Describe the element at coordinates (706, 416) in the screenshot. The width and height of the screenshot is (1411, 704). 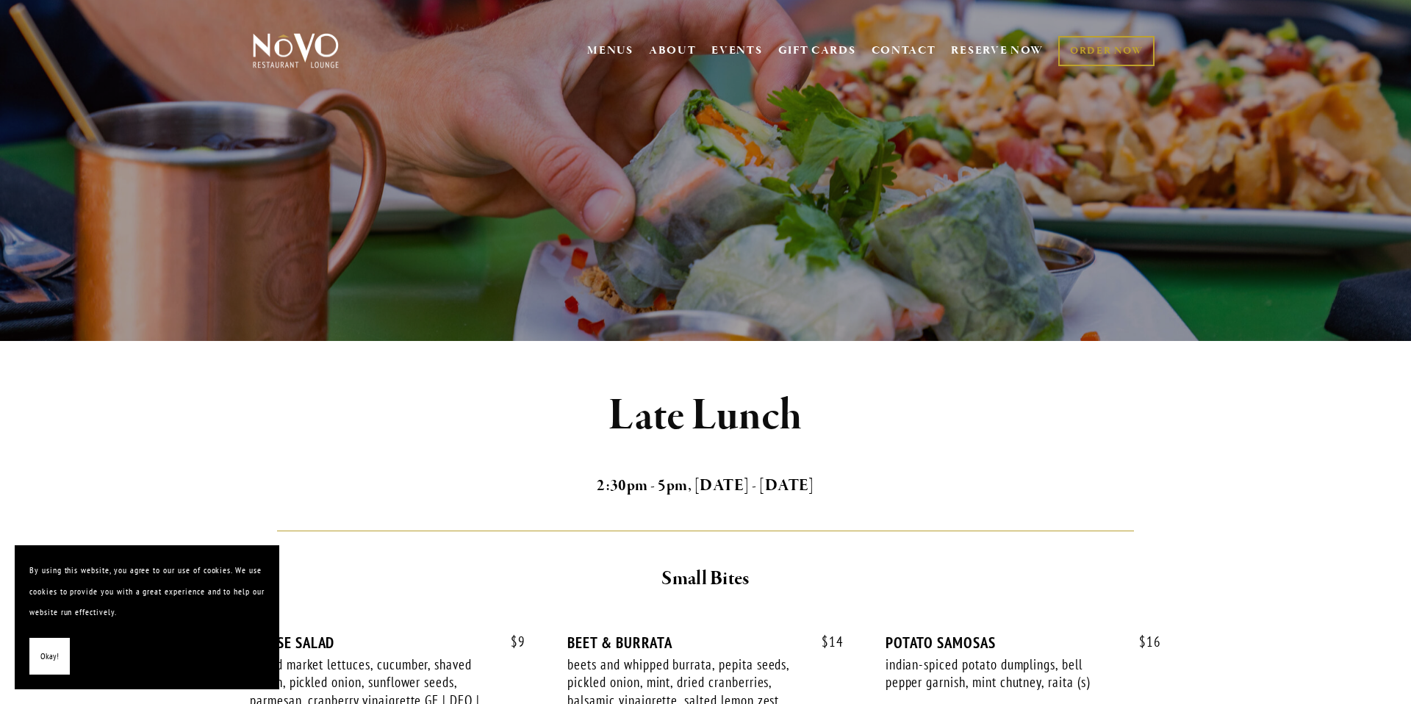
I see `strong: Late Lunch` at that location.